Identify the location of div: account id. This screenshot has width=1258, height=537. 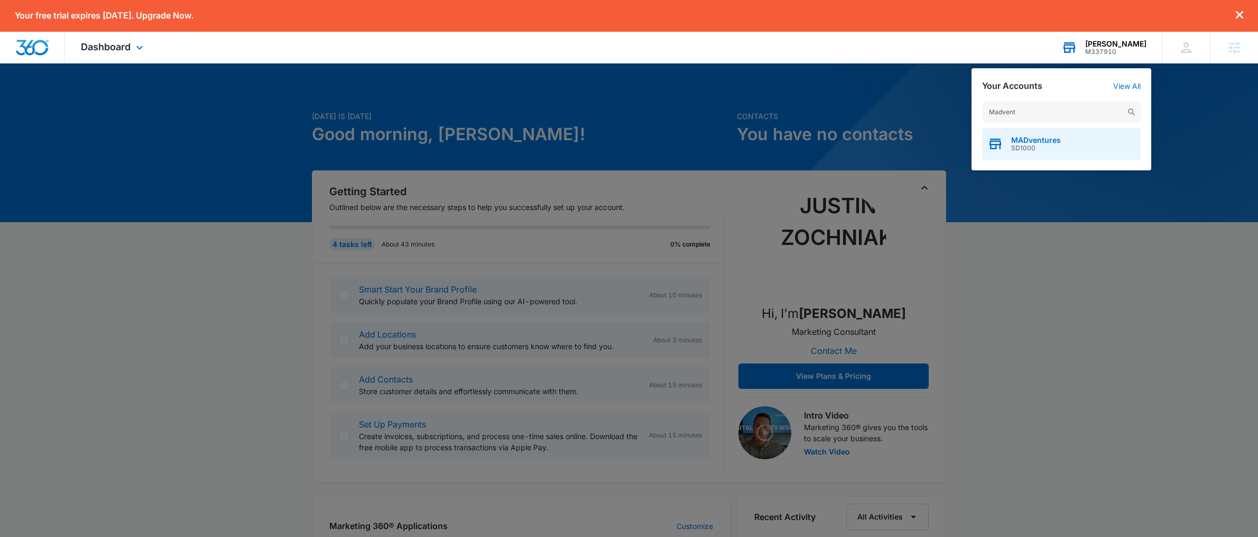
(1116, 52).